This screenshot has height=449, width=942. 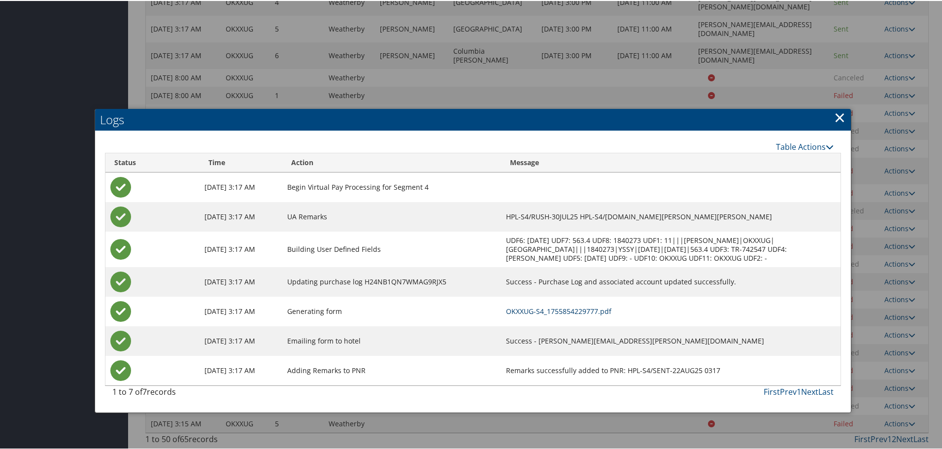 I want to click on td: Updating purchase log H24NB1QN7WMAG9RJX5, so click(x=392, y=281).